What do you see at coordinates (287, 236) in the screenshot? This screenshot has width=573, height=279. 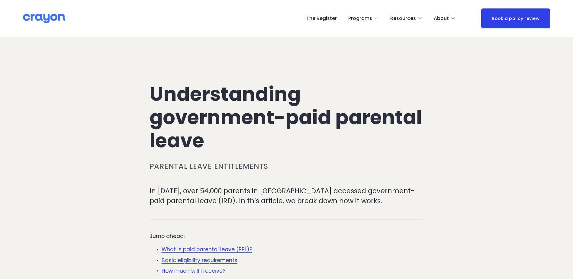 I see `p: Jump ahead:` at bounding box center [287, 236].